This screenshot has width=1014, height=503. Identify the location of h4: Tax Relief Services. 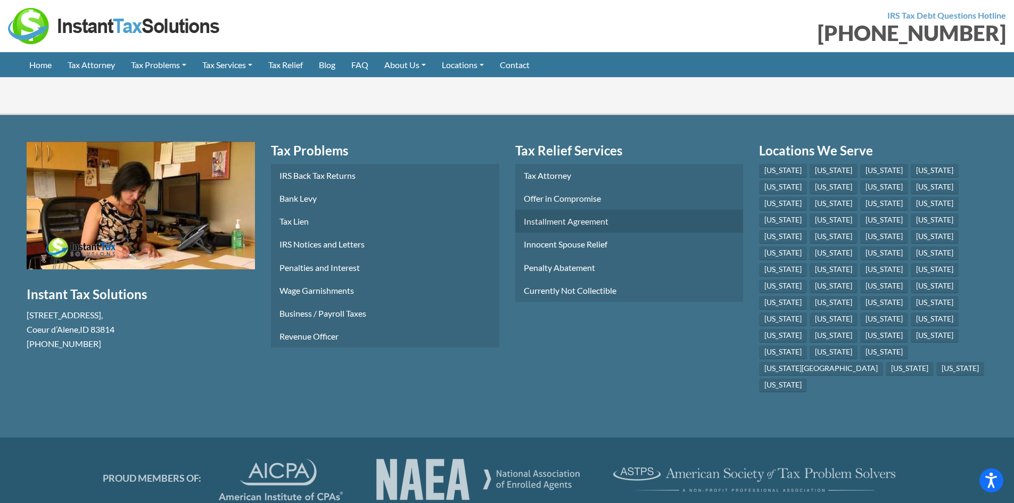
(629, 151).